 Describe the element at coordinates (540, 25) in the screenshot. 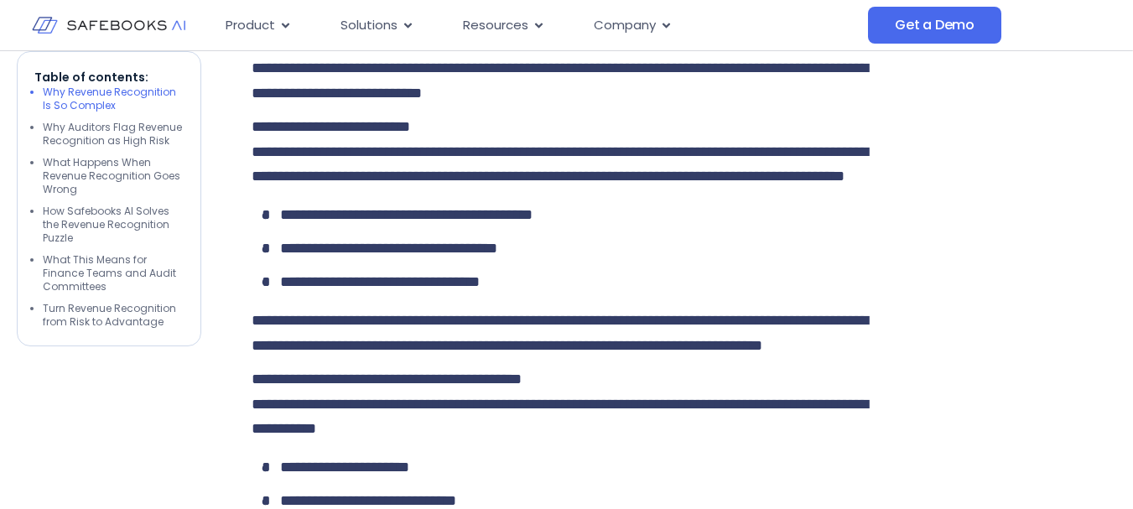

I see `div: Menu Toggle` at that location.